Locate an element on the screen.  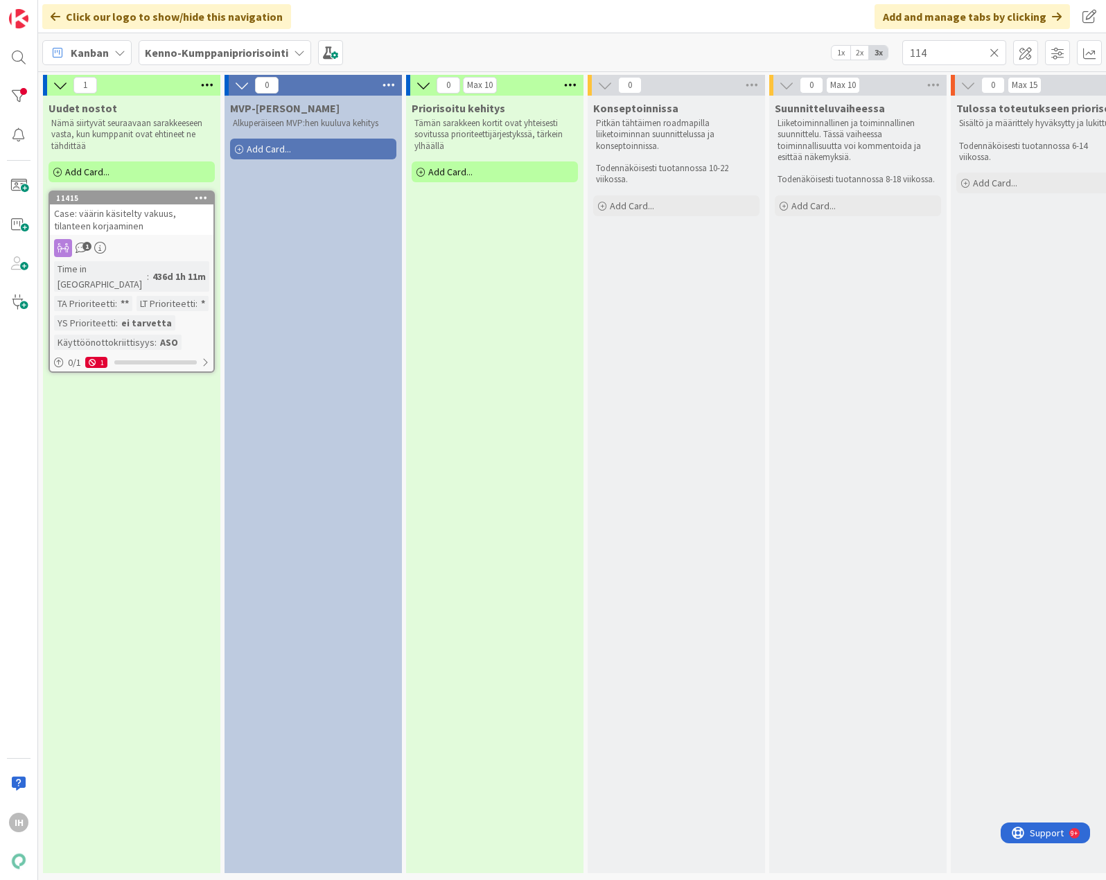
img: Visit kanbanzone.com is located at coordinates (19, 19).